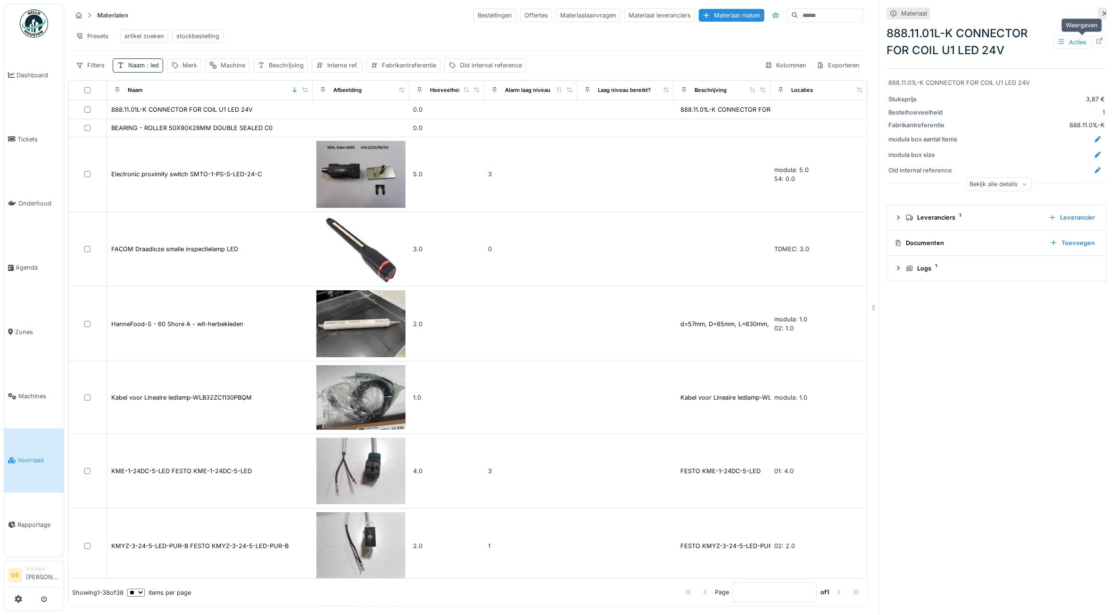  What do you see at coordinates (181, 471) in the screenshot?
I see `div: KME-1-24DC-5-LED FESTO KME-1-24DC-5-LED` at bounding box center [181, 471].